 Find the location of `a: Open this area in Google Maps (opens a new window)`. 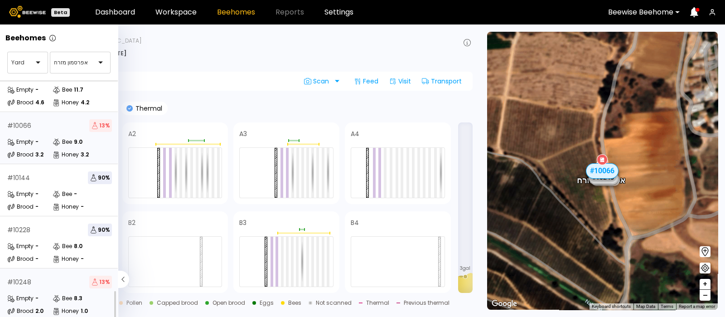

a: Open this area in Google Maps (opens a new window) is located at coordinates (504, 304).